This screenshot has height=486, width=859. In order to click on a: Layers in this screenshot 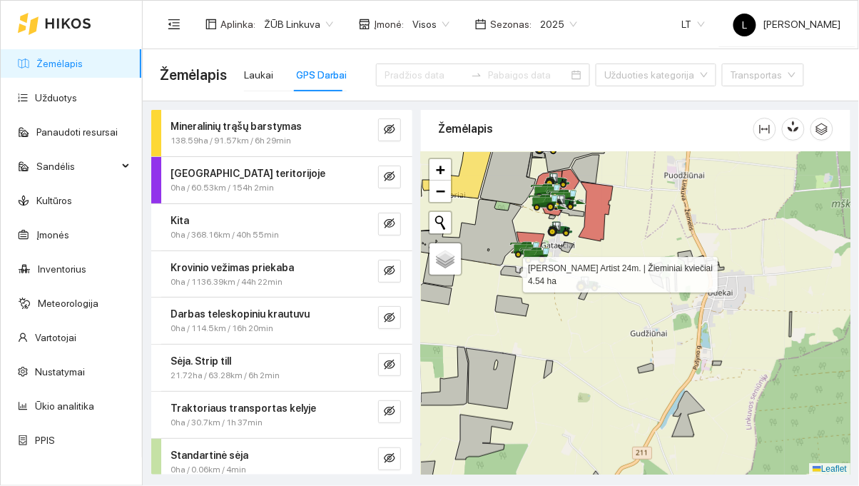, I will do `click(445, 259)`.